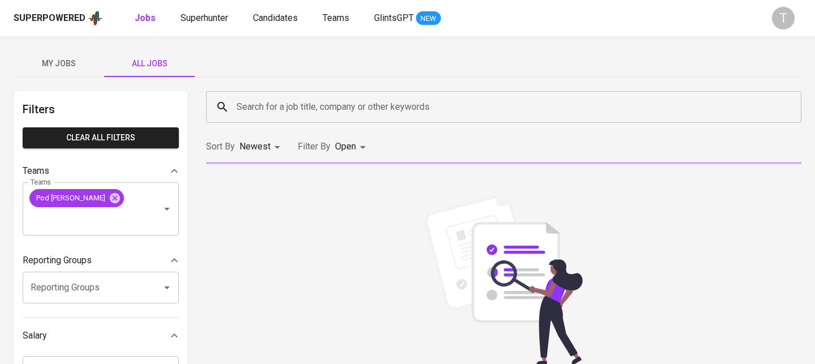 This screenshot has width=815, height=364. What do you see at coordinates (407, 18) in the screenshot?
I see `a: GlintsGPT NEW` at bounding box center [407, 18].